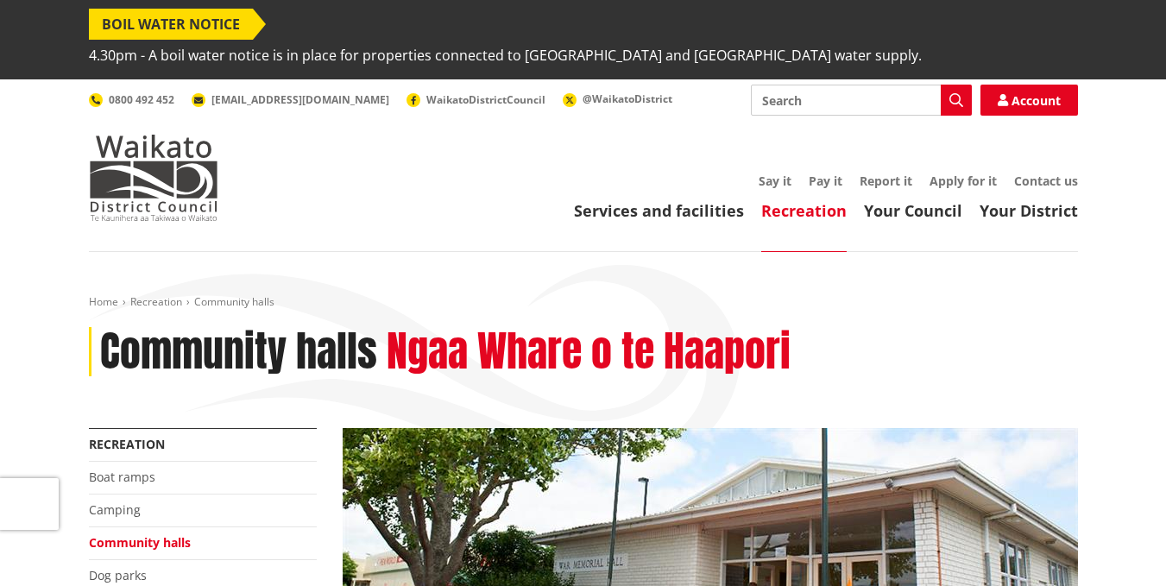 This screenshot has height=586, width=1166. Describe the element at coordinates (627, 98) in the screenshot. I see `span: @WaikatoDistrict` at that location.